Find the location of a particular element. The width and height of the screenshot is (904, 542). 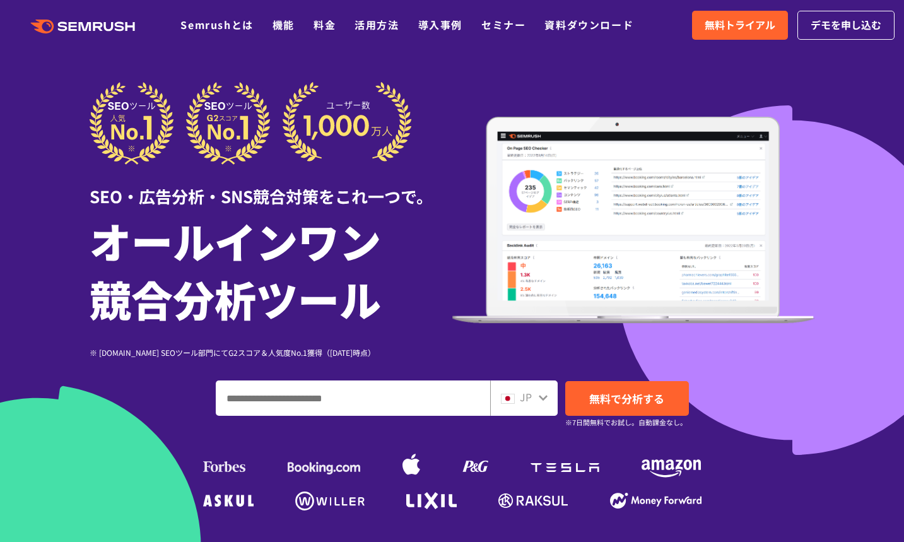

a: 無料で分析する is located at coordinates (627, 398).